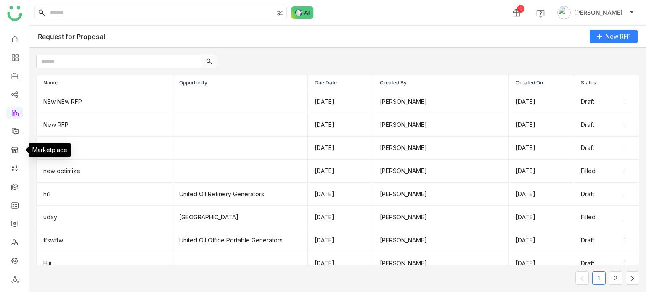 The width and height of the screenshot is (646, 292). What do you see at coordinates (582, 278) in the screenshot?
I see `li: Previous Page` at bounding box center [582, 278].